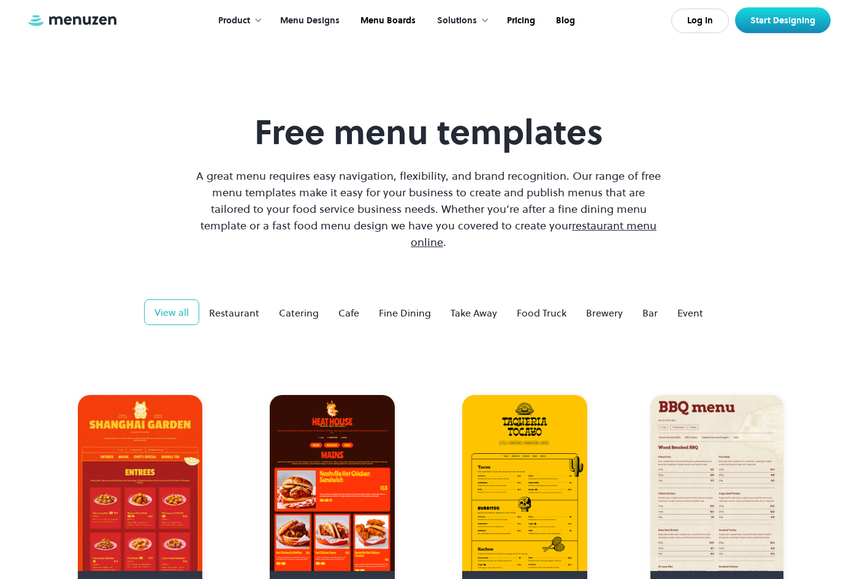 This screenshot has width=857, height=579. What do you see at coordinates (349, 313) in the screenshot?
I see `div: Cafe` at bounding box center [349, 313].